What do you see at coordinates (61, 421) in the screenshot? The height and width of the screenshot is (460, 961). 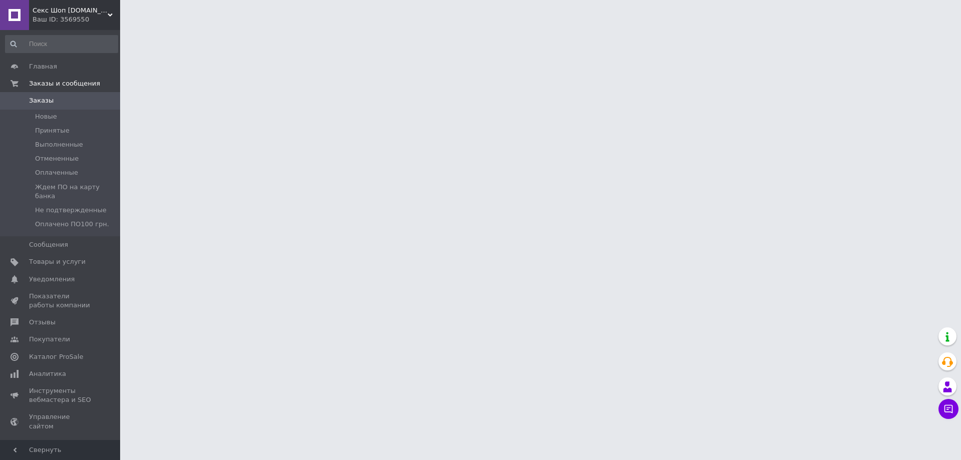 I see `span: Управление сайтом` at bounding box center [61, 421].